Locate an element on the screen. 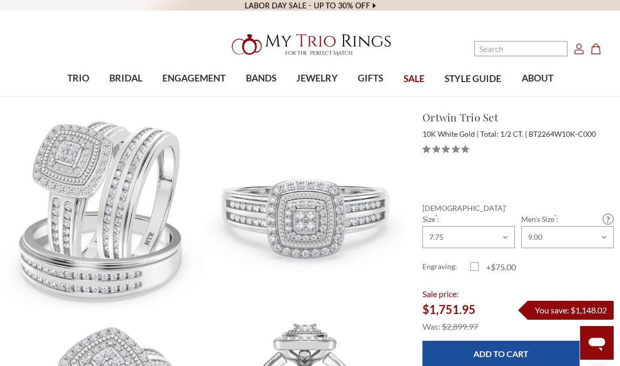 The height and width of the screenshot is (366, 620). a: JEWELRY is located at coordinates (317, 78).